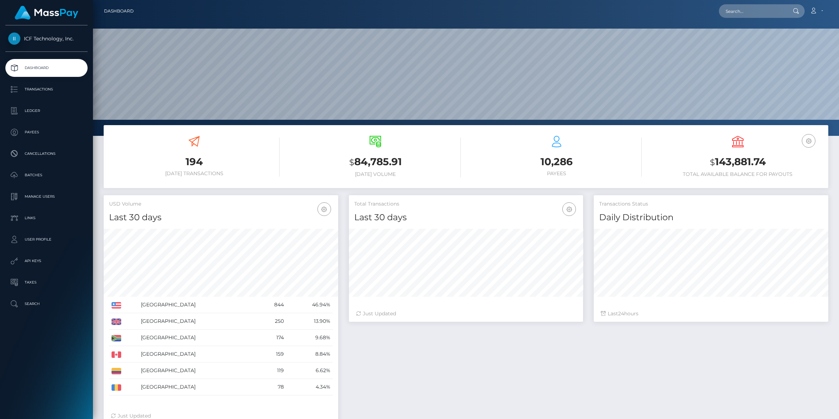 The image size is (839, 419). I want to click on p: Search, so click(46, 304).